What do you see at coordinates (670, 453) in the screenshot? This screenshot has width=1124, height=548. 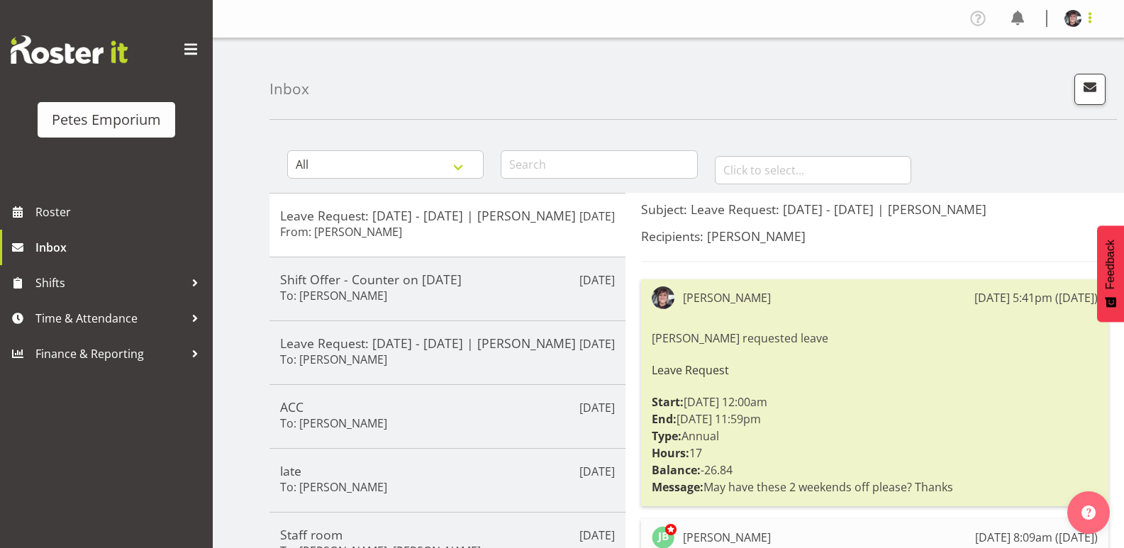 I see `strong: Hours:` at bounding box center [670, 453].